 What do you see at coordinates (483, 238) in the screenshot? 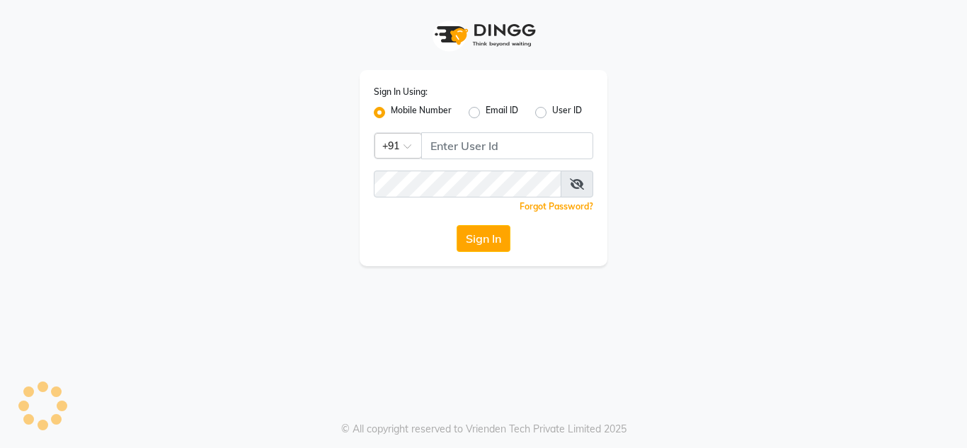
I see `button: Sign In` at bounding box center [483, 238].